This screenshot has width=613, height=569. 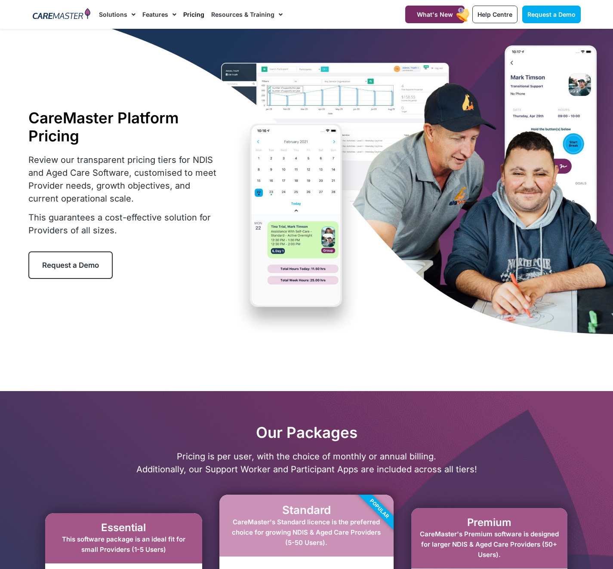 I want to click on span: This software package is an ideal fit for small Providers (1-5 Users), so click(x=123, y=544).